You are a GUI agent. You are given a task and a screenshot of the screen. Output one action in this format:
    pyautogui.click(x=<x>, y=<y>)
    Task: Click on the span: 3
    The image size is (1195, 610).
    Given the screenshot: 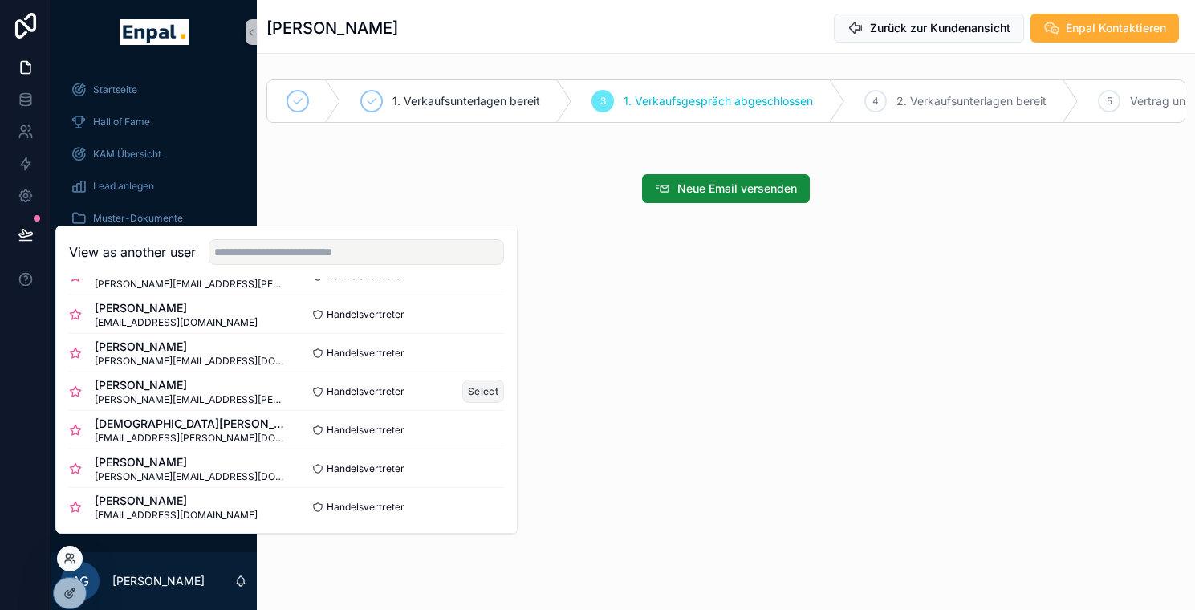 What is the action you would take?
    pyautogui.click(x=603, y=101)
    